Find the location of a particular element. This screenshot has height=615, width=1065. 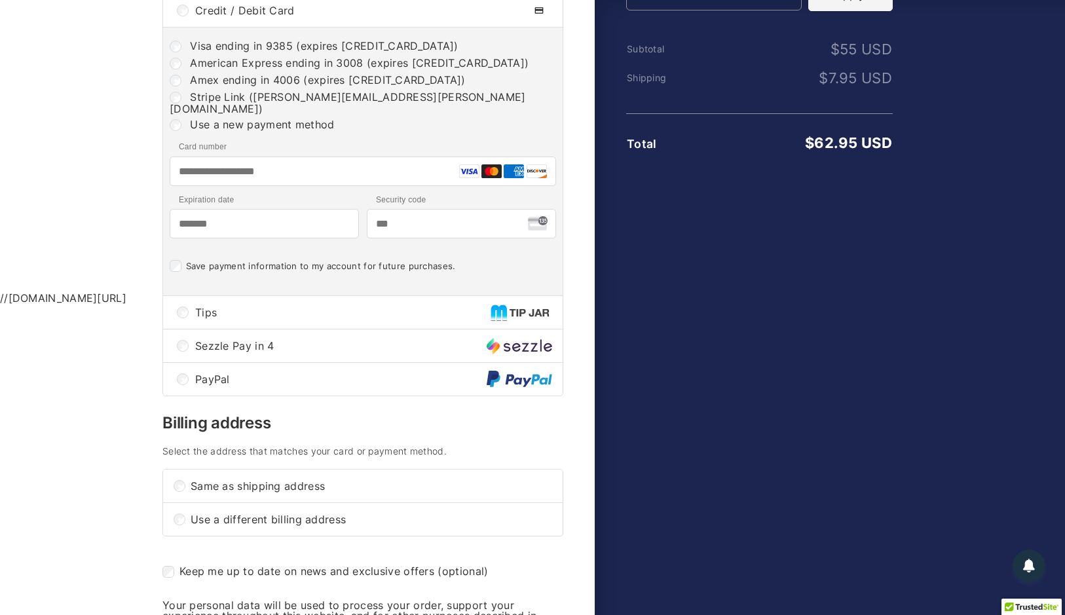

th: Shipping is located at coordinates (671, 78).